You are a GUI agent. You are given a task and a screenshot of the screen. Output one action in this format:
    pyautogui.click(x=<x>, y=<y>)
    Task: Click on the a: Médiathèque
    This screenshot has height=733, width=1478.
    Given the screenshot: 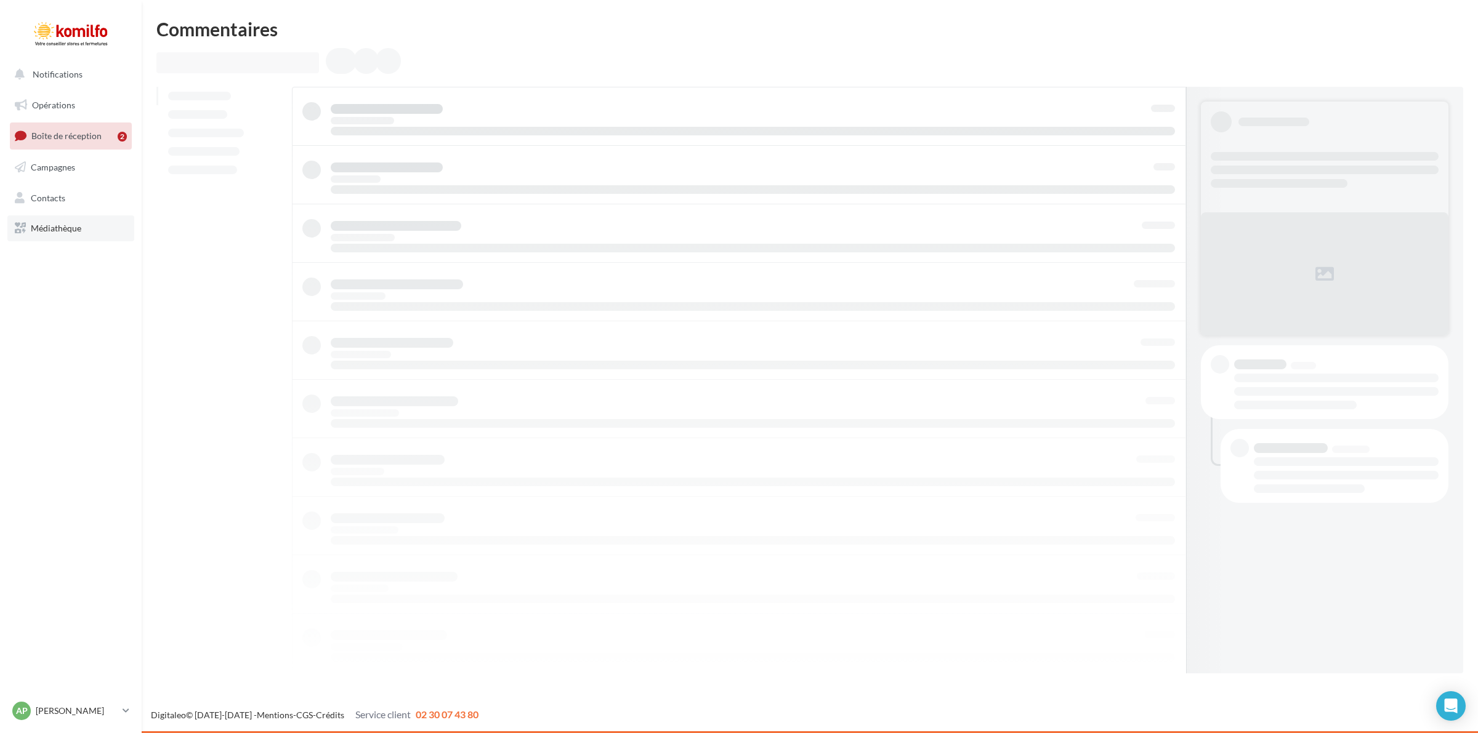 What is the action you would take?
    pyautogui.click(x=71, y=228)
    